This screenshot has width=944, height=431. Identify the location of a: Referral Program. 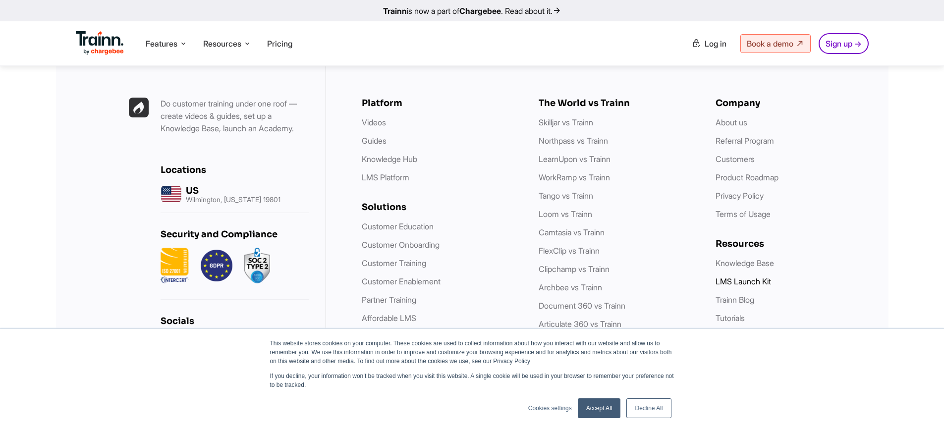
(745, 141).